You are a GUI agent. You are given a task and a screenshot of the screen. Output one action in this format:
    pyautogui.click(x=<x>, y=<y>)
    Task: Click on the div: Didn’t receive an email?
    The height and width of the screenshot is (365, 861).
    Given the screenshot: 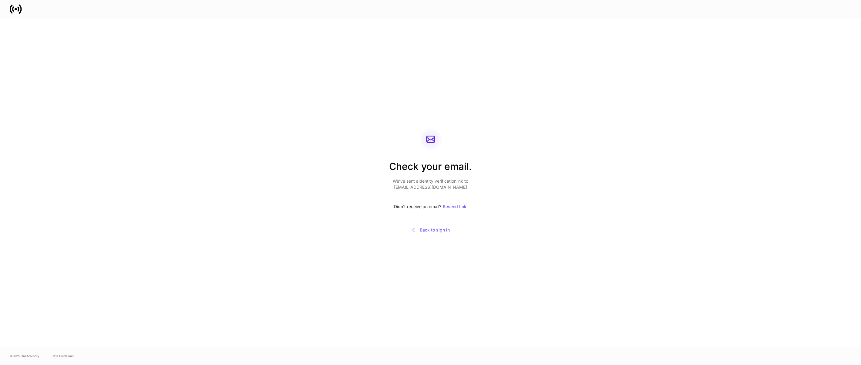 What is the action you would take?
    pyautogui.click(x=430, y=206)
    